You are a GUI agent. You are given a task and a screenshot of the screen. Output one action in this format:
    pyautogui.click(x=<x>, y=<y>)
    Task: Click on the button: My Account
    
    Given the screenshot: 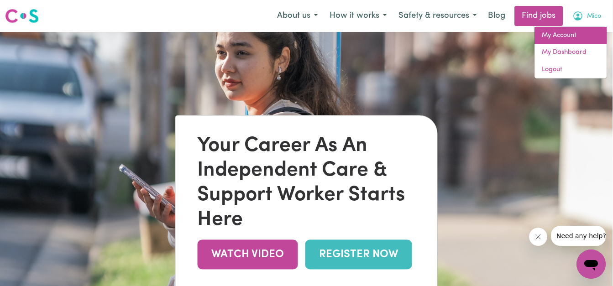 What is the action you would take?
    pyautogui.click(x=587, y=16)
    